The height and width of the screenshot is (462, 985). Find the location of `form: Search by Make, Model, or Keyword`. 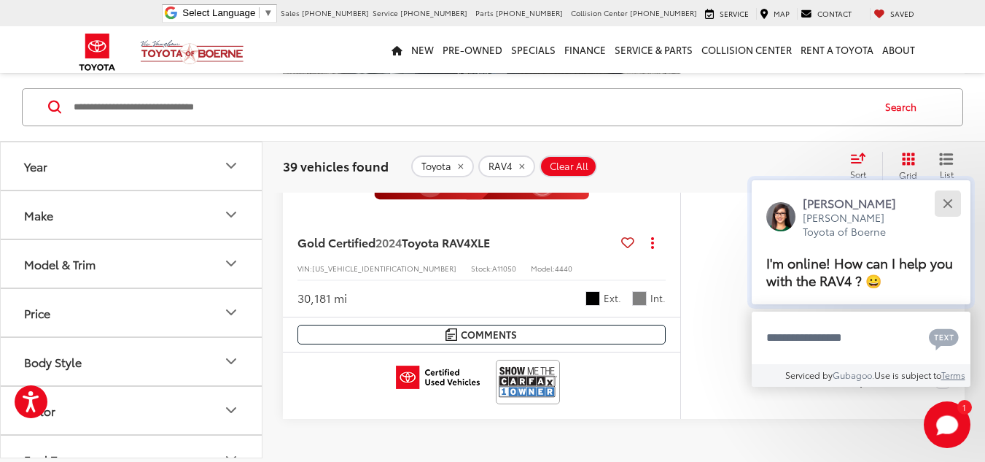

form: Search by Make, Model, or Keyword is located at coordinates (472, 106).